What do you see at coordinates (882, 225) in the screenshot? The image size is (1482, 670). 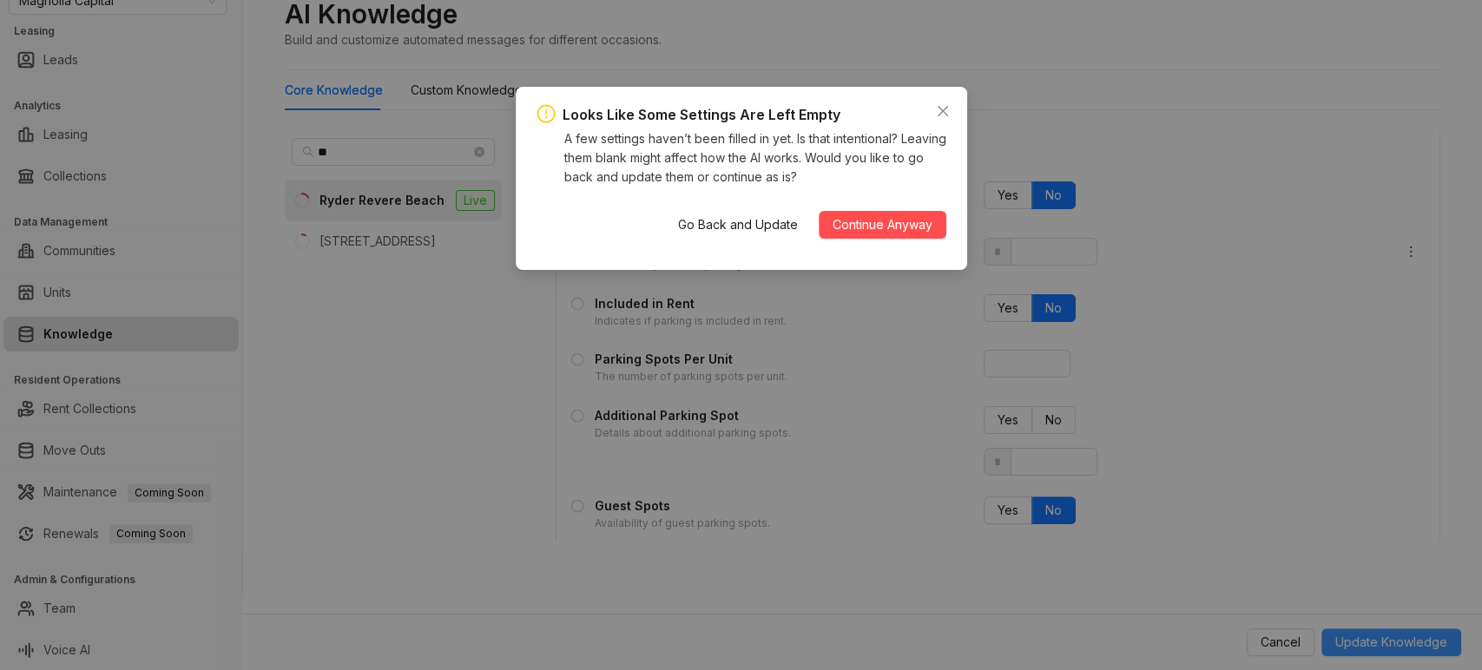 I see `span: Continue Anyway` at bounding box center [882, 225].